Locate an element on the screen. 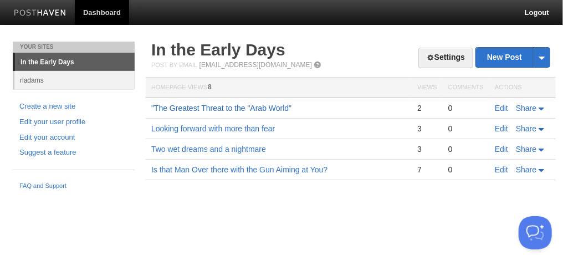 This screenshot has width=563, height=255. a: FAQ and Support is located at coordinates (74, 186).